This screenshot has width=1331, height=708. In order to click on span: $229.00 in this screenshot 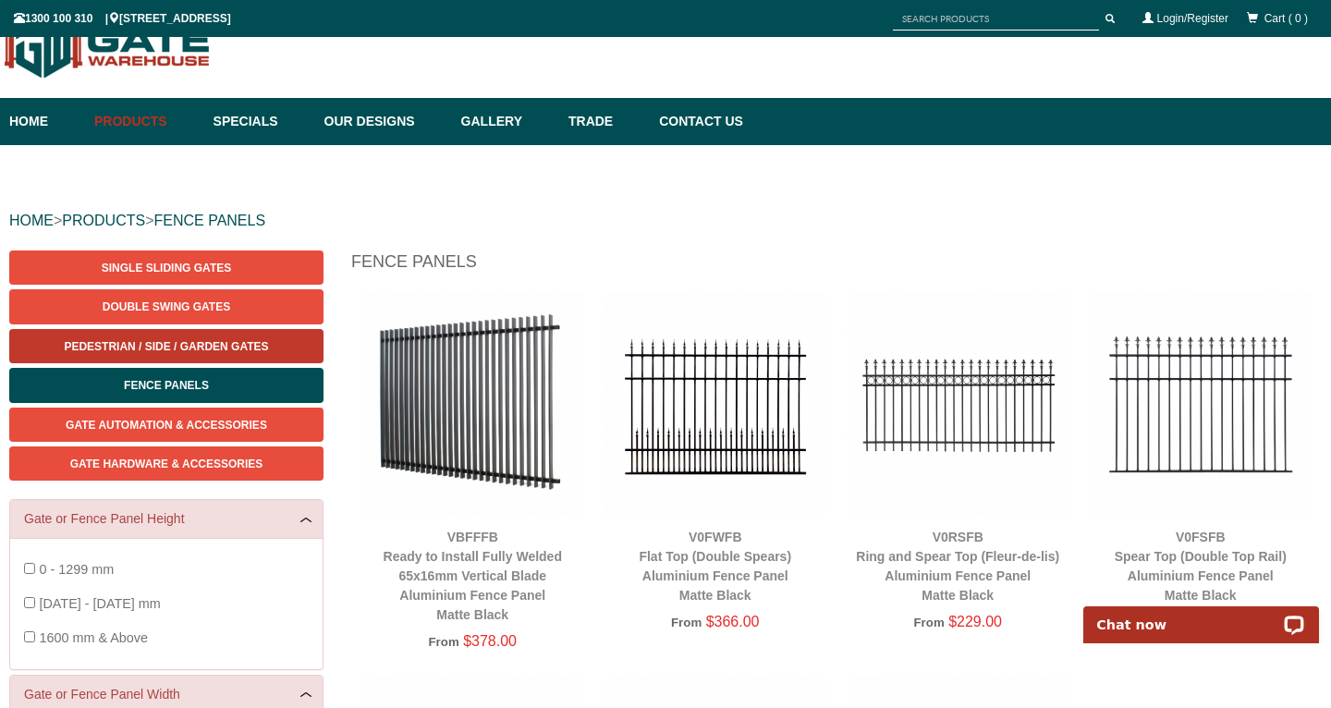, I will do `click(975, 621)`.